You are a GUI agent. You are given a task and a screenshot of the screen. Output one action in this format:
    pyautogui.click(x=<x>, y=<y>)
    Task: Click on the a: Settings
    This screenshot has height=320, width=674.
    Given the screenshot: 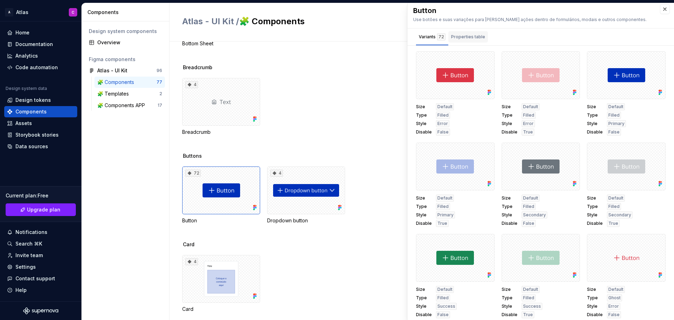 What is the action you would take?
    pyautogui.click(x=41, y=267)
    